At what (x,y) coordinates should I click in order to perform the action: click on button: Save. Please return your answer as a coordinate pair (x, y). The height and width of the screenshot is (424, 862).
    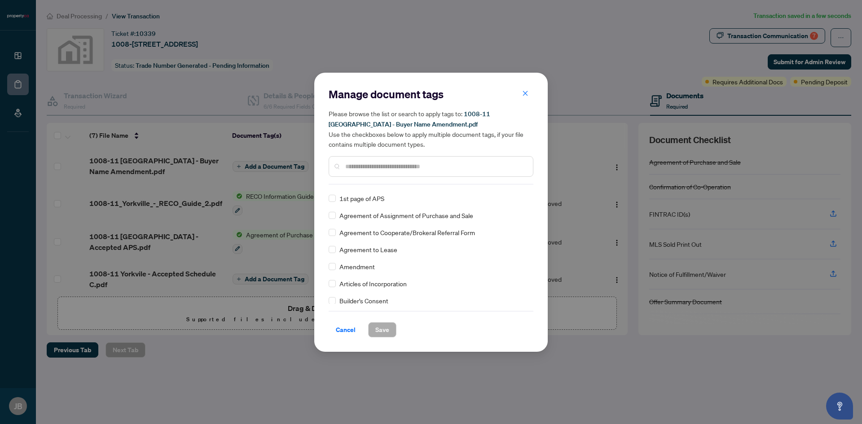
    Looking at the image, I should click on (382, 330).